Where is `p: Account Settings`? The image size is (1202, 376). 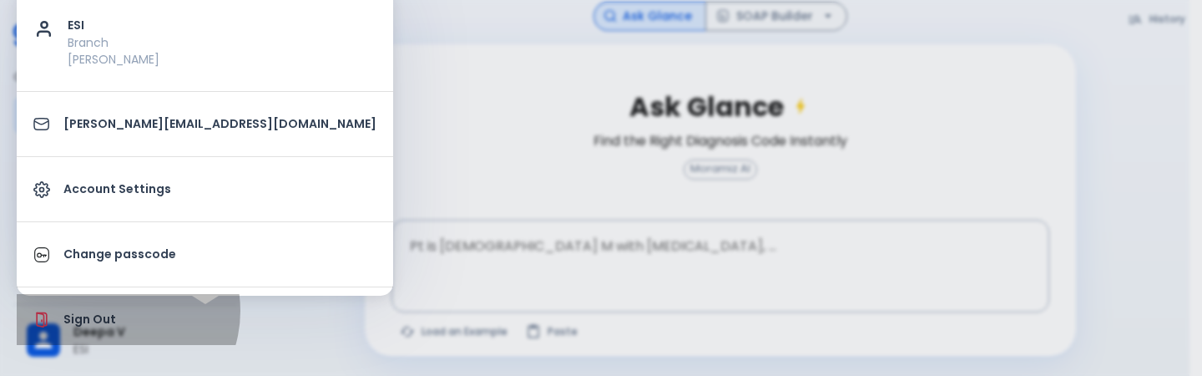 p: Account Settings is located at coordinates (220, 189).